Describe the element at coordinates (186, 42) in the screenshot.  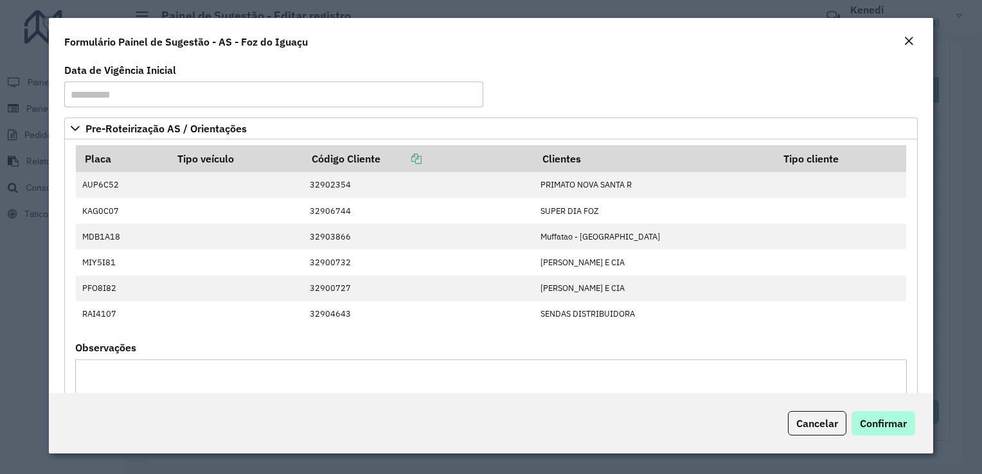
I see `h4: Formulário Painel de Sugestão - AS - Foz do Iguaçu` at that location.